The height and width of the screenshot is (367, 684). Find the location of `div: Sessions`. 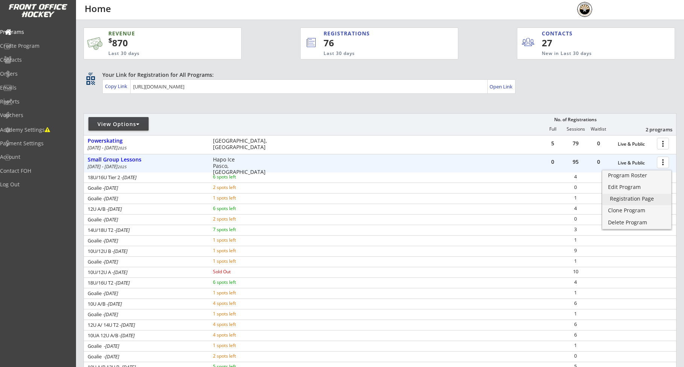

div: Sessions is located at coordinates (576, 129).